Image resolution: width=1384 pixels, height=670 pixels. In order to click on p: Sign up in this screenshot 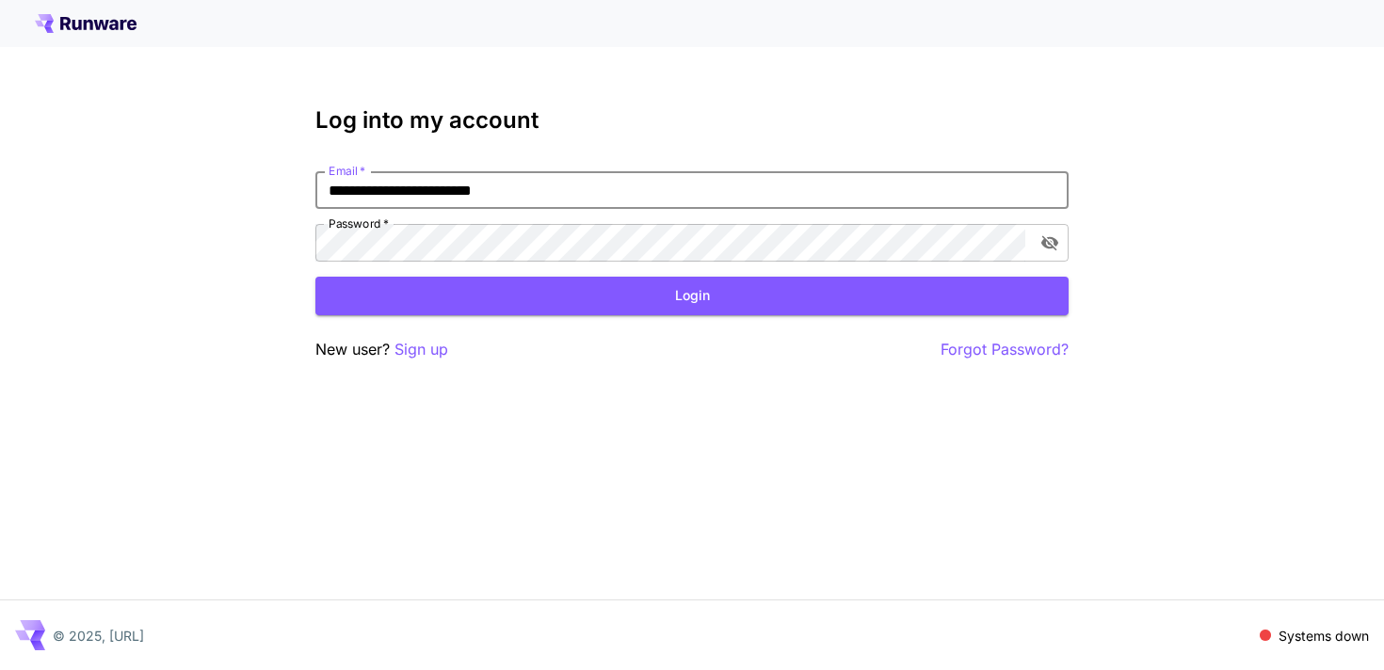, I will do `click(421, 349)`.